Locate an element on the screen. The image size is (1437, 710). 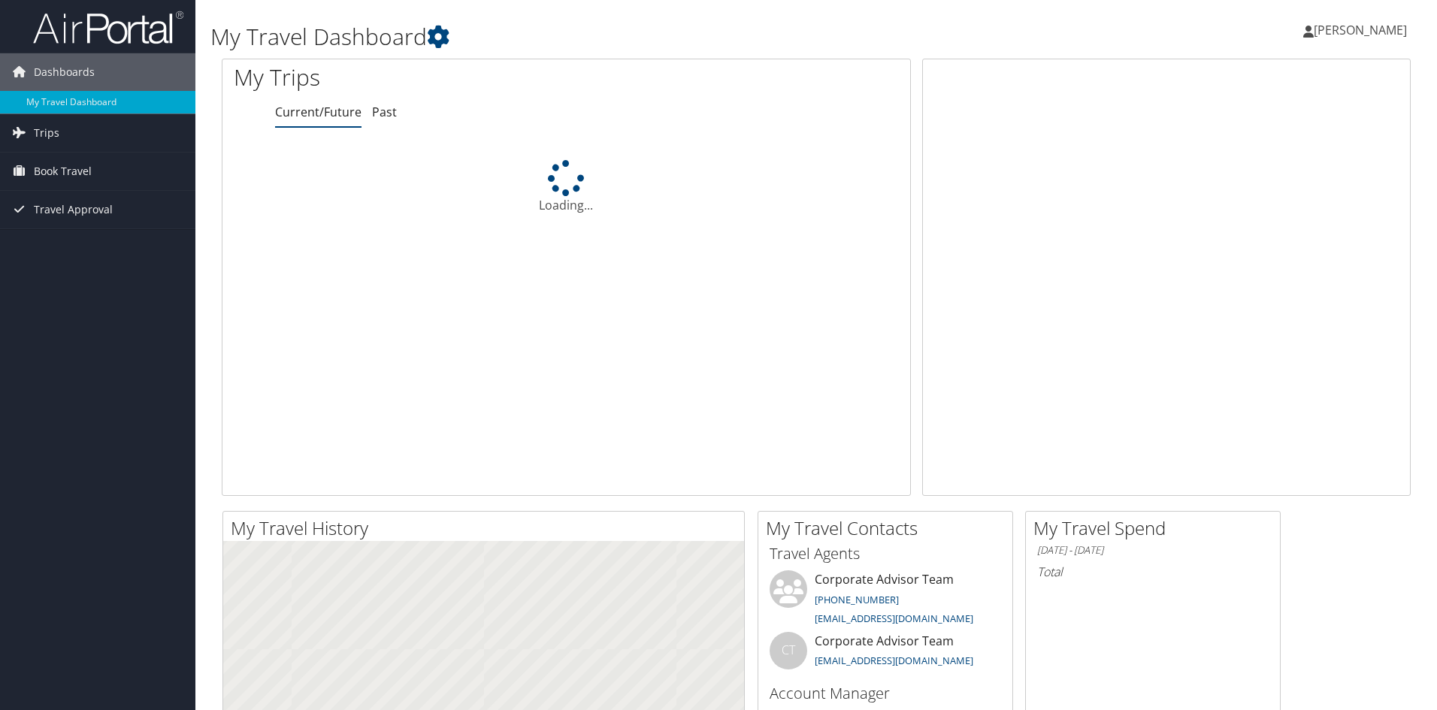
a: Past is located at coordinates (384, 112).